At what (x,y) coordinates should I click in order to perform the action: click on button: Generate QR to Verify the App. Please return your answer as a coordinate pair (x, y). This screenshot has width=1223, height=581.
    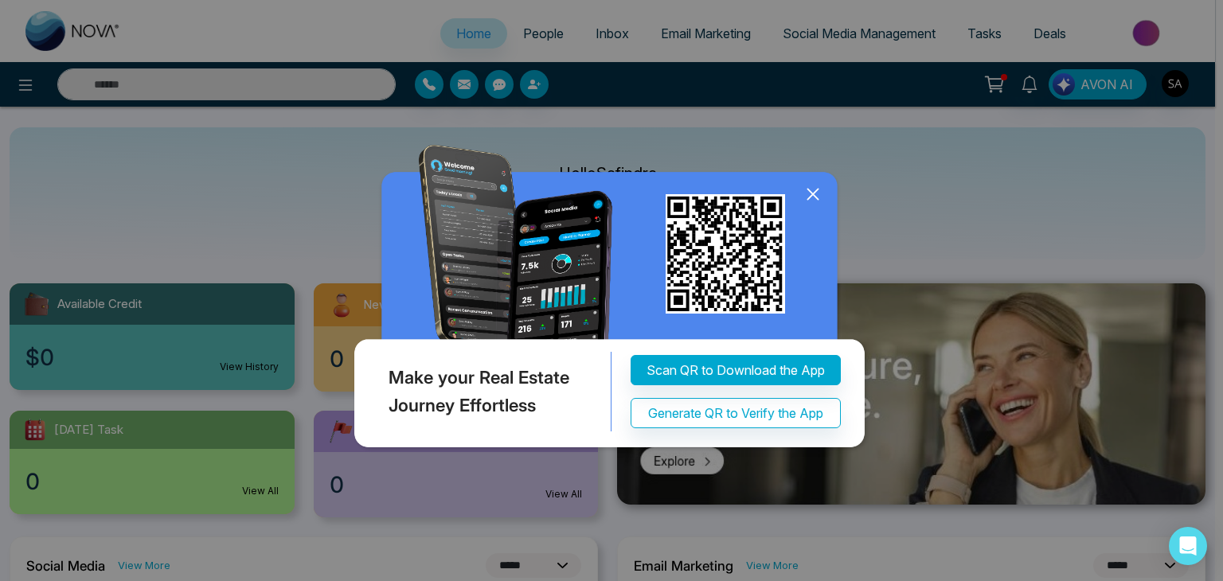
    Looking at the image, I should click on (736, 413).